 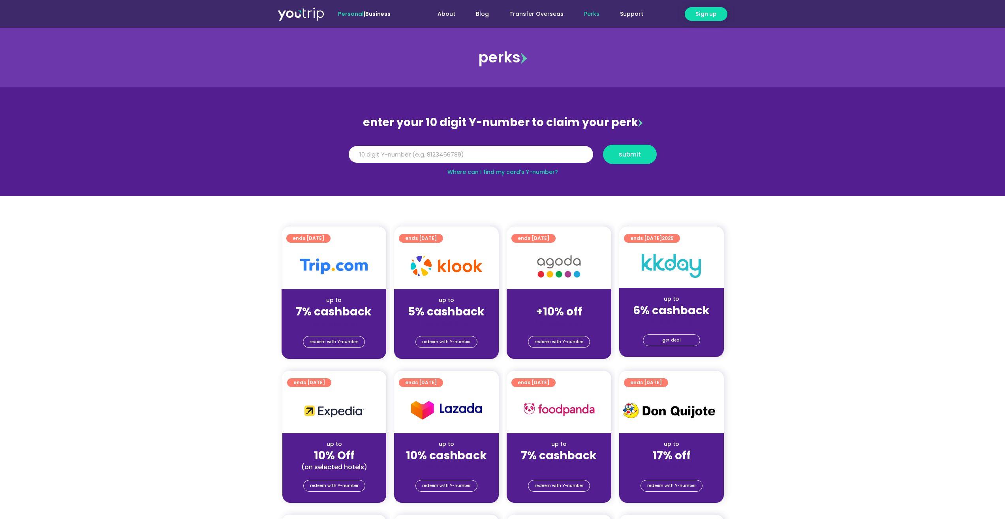 What do you see at coordinates (671, 340) in the screenshot?
I see `span: get deal` at bounding box center [671, 340].